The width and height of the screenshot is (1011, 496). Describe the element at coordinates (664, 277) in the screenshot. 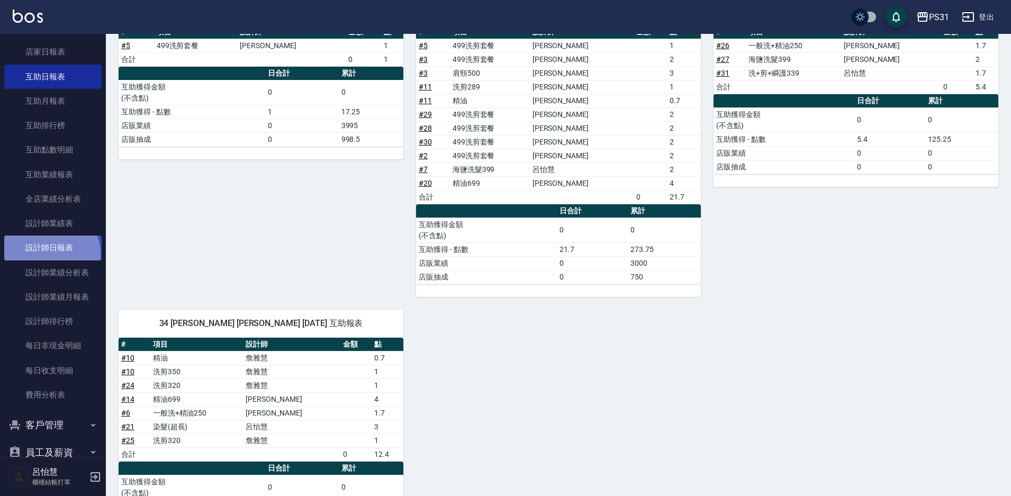

I see `td: 750` at that location.